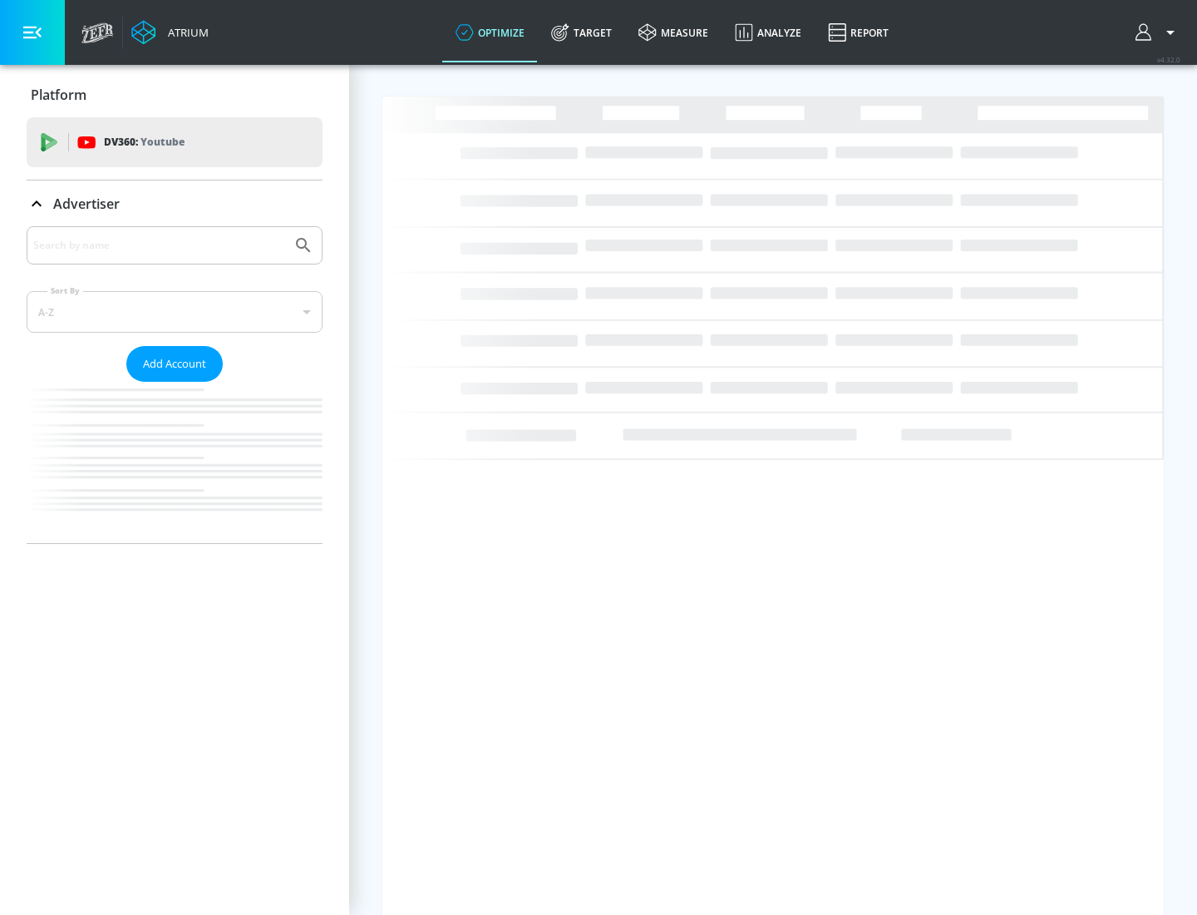  What do you see at coordinates (175, 363) in the screenshot?
I see `button: Add Account` at bounding box center [175, 363].